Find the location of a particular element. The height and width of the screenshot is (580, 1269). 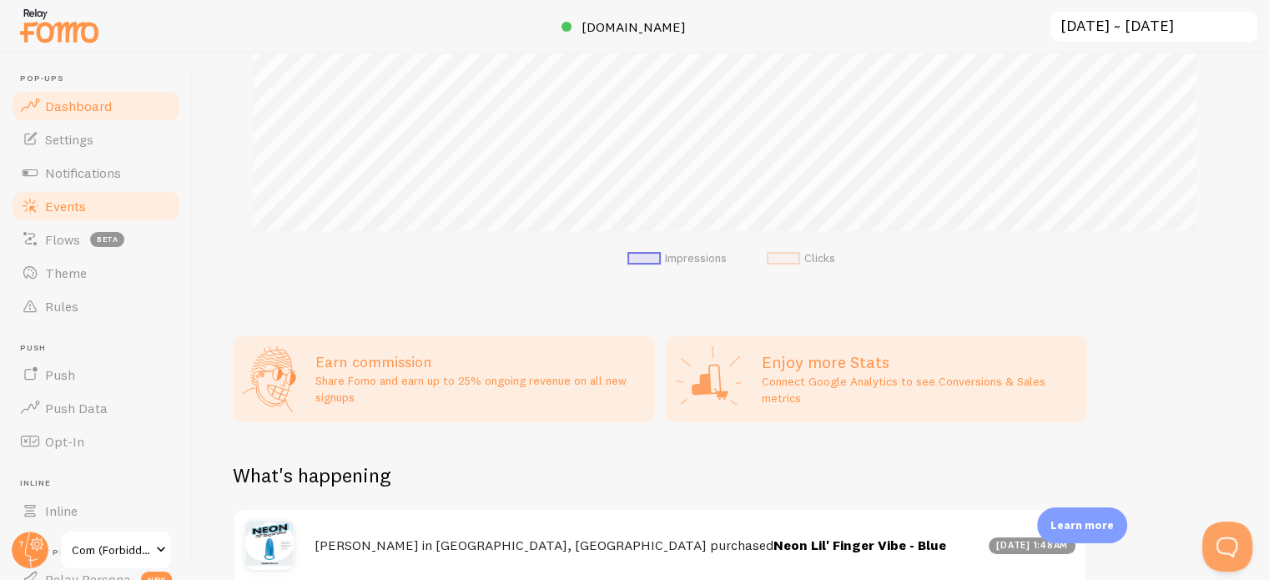

a: Settings is located at coordinates (96, 139).